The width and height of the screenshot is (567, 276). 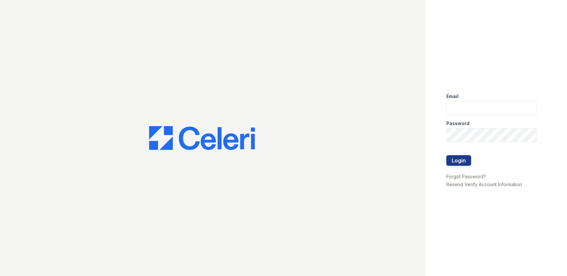 I want to click on button: Login, so click(x=458, y=161).